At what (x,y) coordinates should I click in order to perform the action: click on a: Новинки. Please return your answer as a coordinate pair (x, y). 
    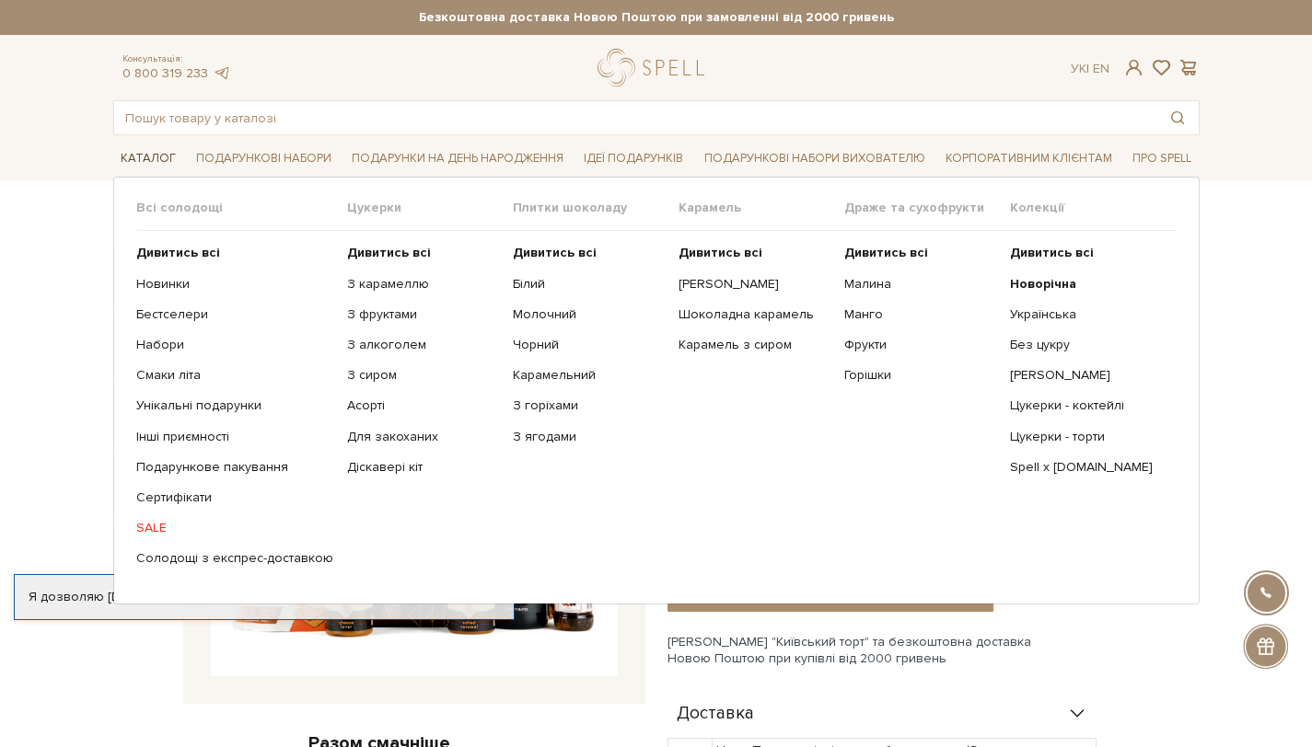
    Looking at the image, I should click on (235, 284).